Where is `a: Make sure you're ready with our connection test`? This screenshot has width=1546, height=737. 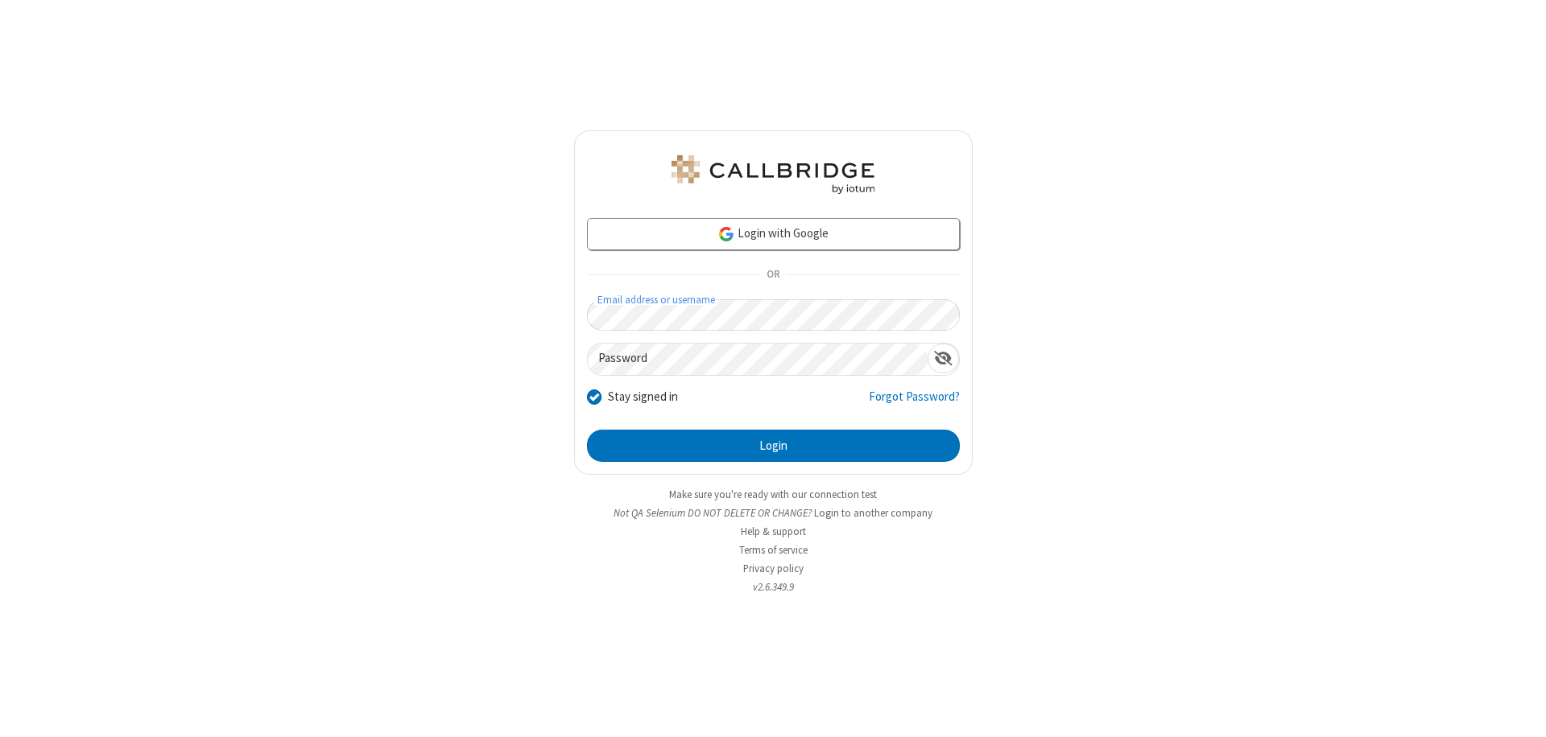
a: Make sure you're ready with our connection test is located at coordinates (773, 494).